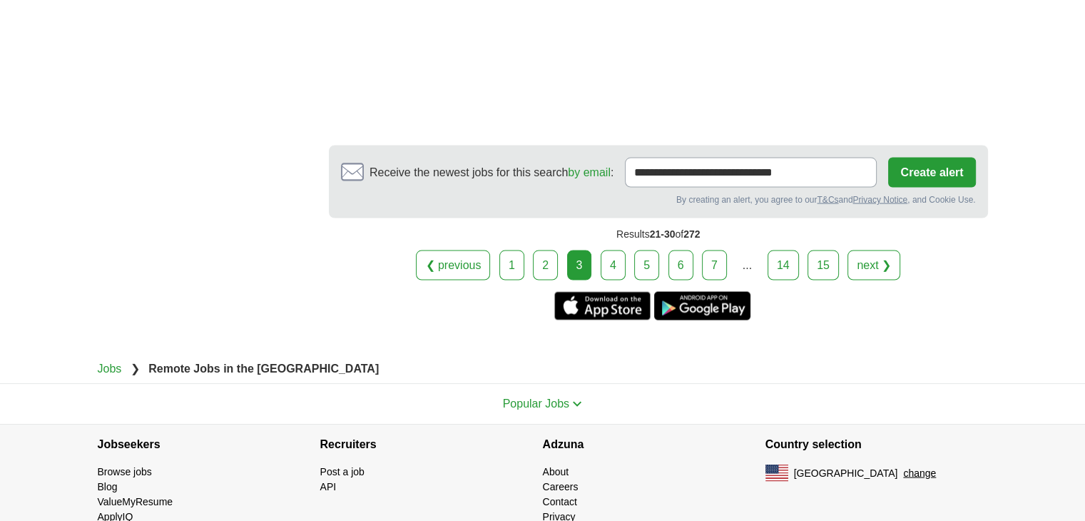  What do you see at coordinates (125, 472) in the screenshot?
I see `a: Browse jobs` at bounding box center [125, 472].